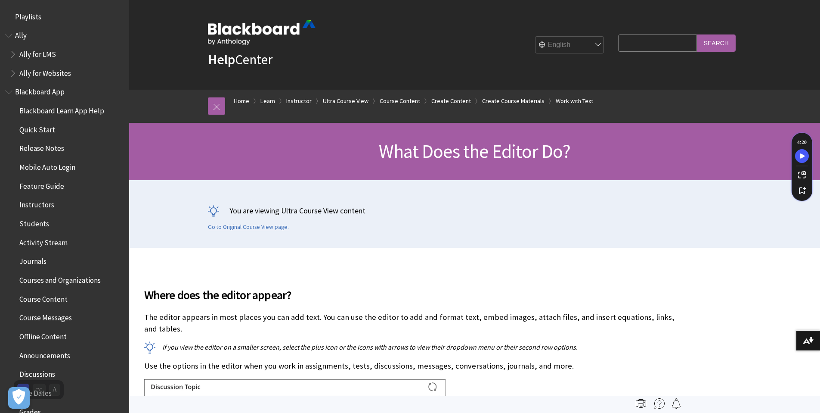 This screenshot has height=413, width=820. I want to click on a: Instructor, so click(299, 101).